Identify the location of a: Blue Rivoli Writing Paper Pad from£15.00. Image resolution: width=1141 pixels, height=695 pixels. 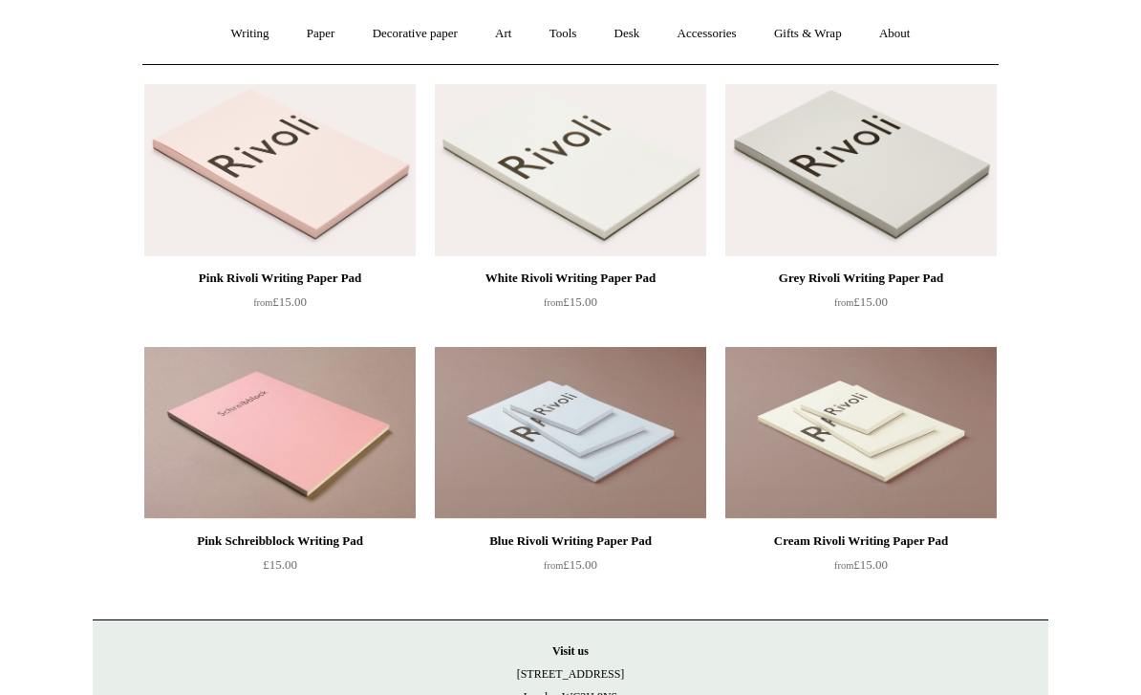
(571, 569).